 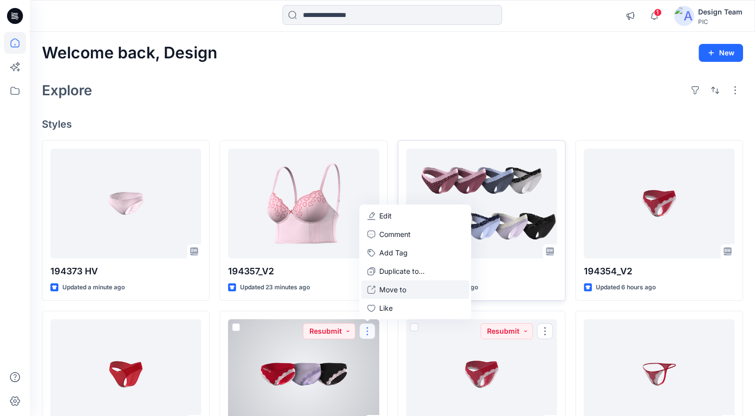 I want to click on p: Duplicate to..., so click(x=402, y=271).